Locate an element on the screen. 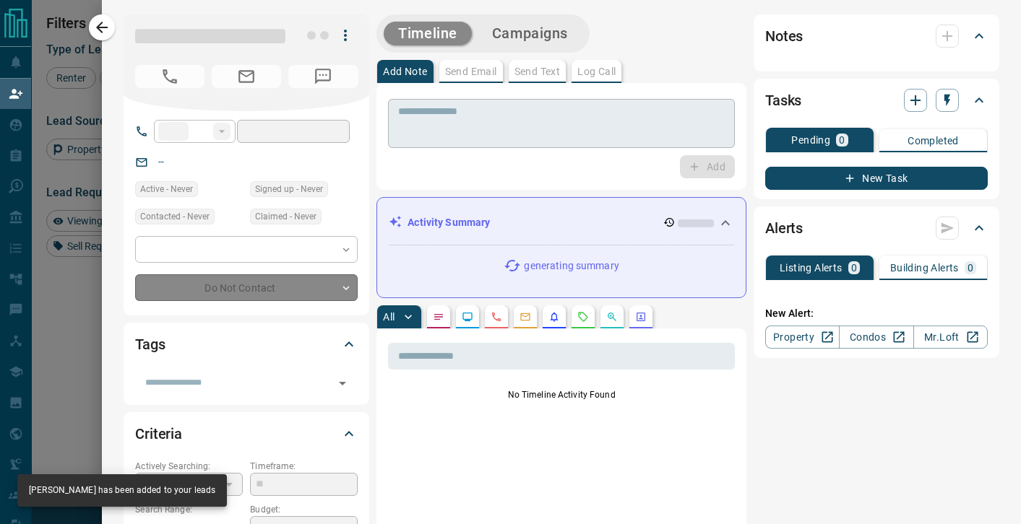 The image size is (1021, 524). button: Campaigns is located at coordinates (530, 33).